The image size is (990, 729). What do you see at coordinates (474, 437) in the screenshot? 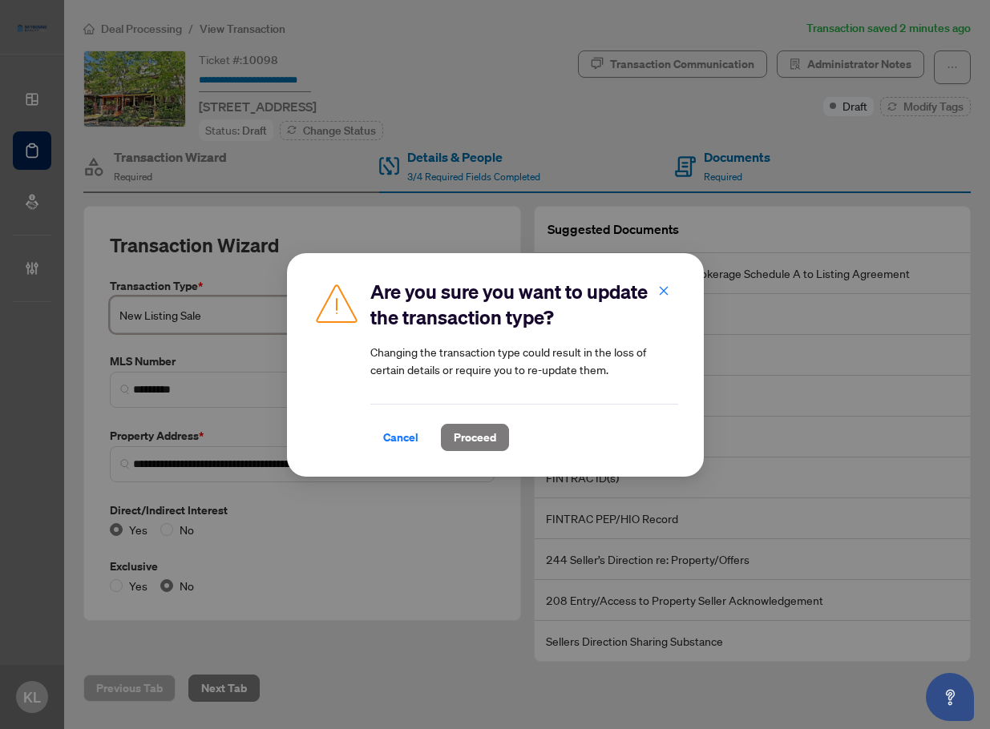
I see `button: Proceed` at bounding box center [474, 437].